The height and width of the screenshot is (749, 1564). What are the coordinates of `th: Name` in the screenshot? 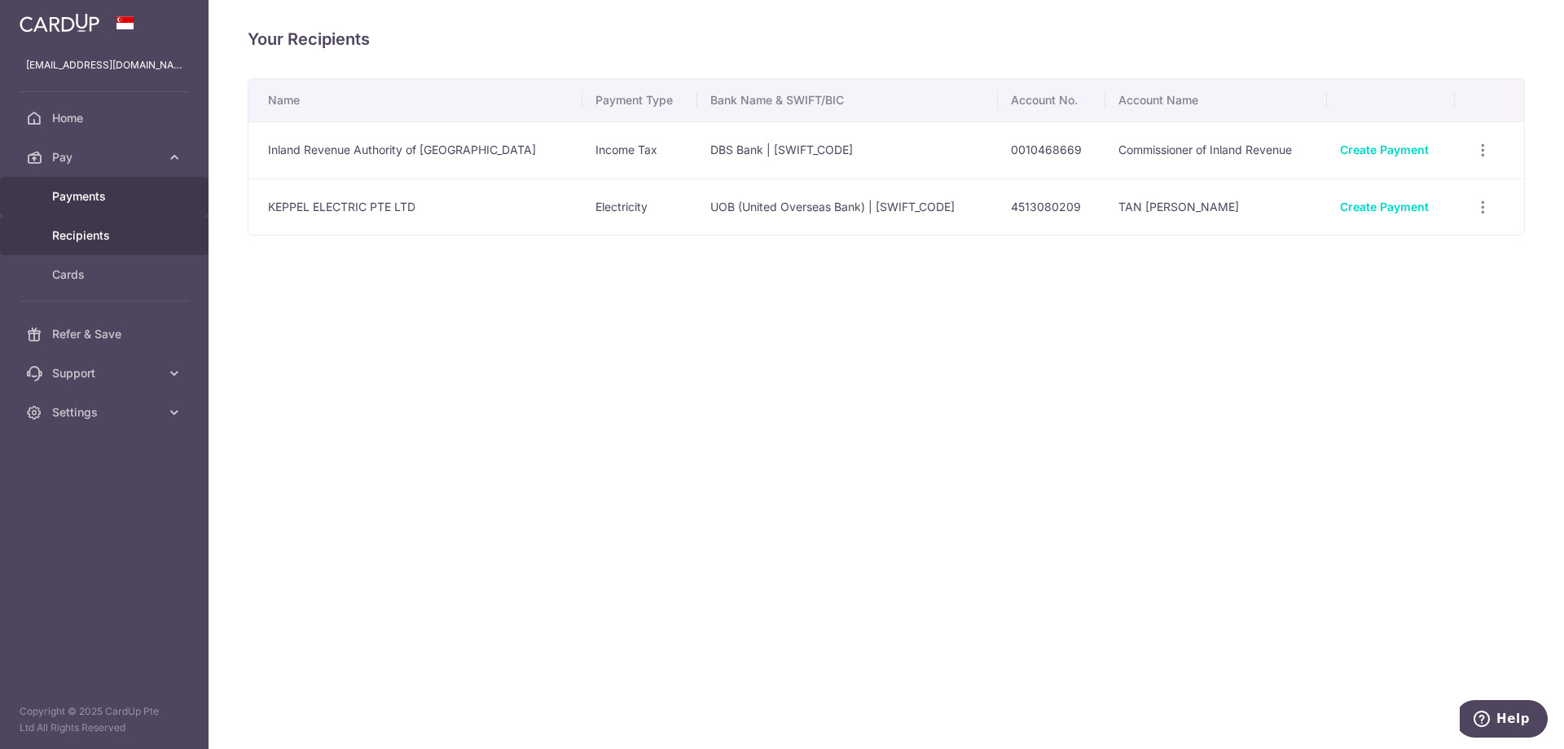 It's located at (416, 100).